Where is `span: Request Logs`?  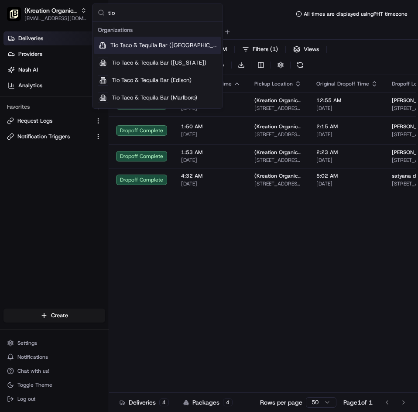 span: Request Logs is located at coordinates (35, 121).